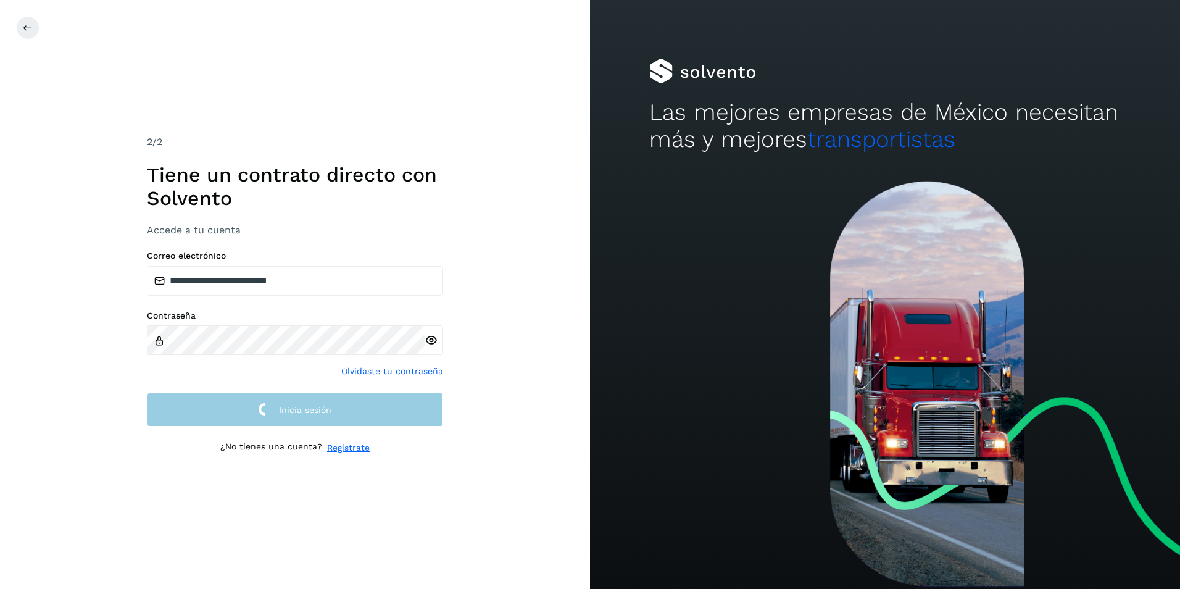 This screenshot has height=589, width=1180. Describe the element at coordinates (295, 255) in the screenshot. I see `label: Correo electrónico` at that location.